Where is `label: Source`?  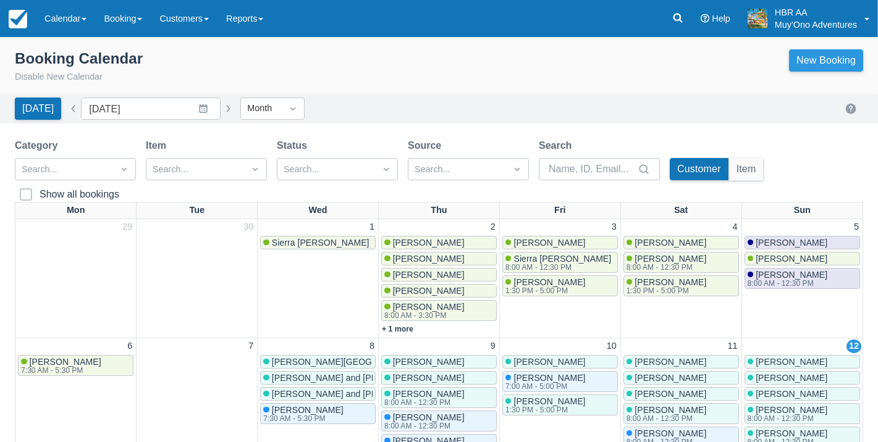 label: Source is located at coordinates (427, 146).